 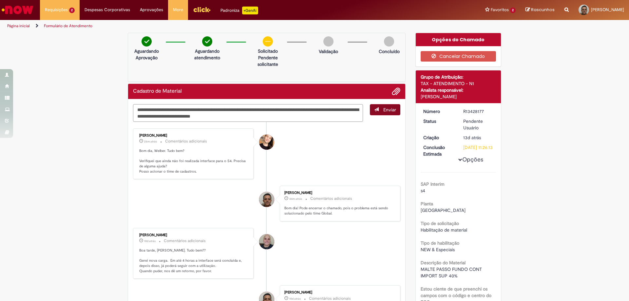 I want to click on dt: Status, so click(x=438, y=121).